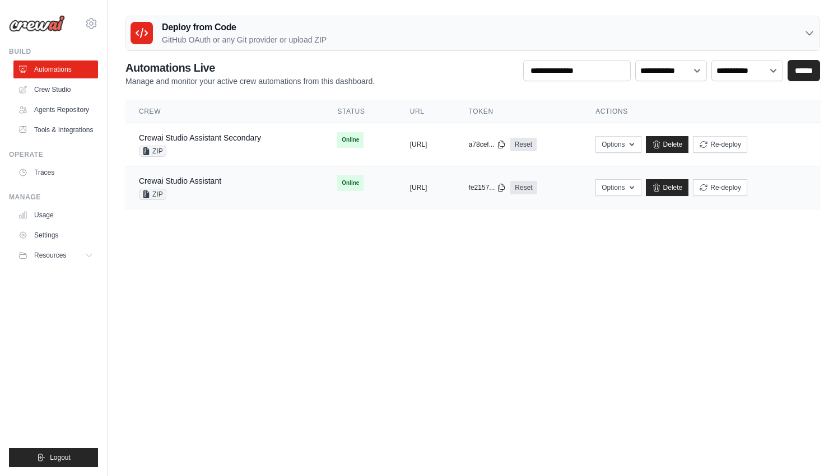 The height and width of the screenshot is (476, 838). Describe the element at coordinates (488, 188) in the screenshot. I see `button: fe2157...` at that location.